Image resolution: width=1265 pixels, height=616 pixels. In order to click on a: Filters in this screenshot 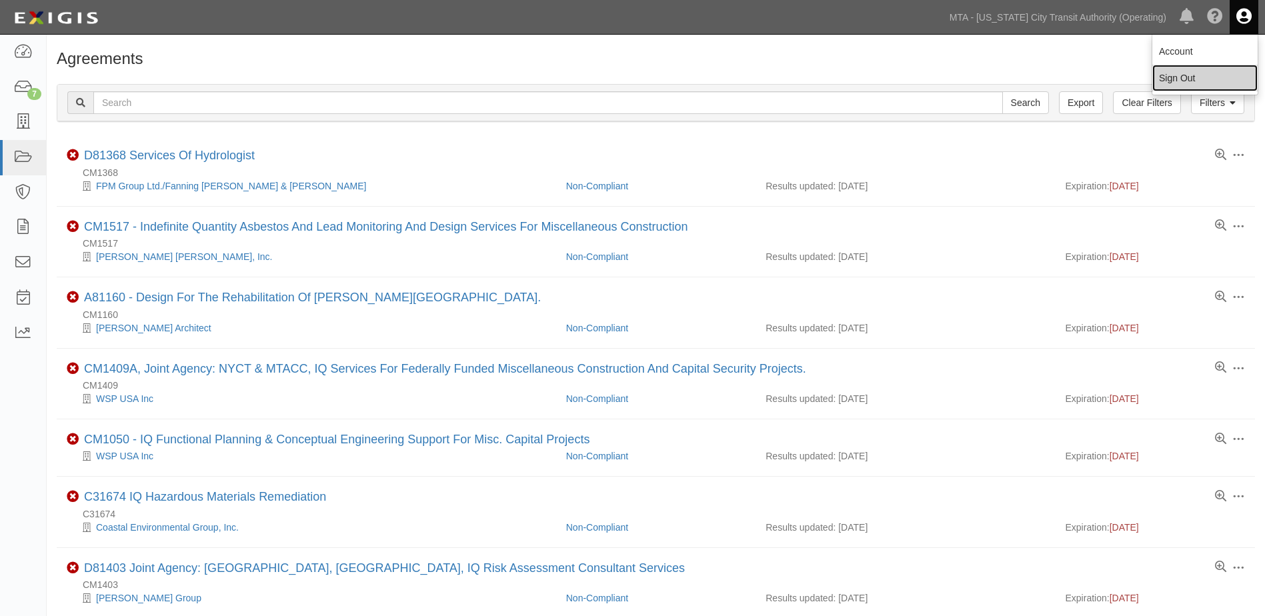, I will do `click(1218, 103)`.